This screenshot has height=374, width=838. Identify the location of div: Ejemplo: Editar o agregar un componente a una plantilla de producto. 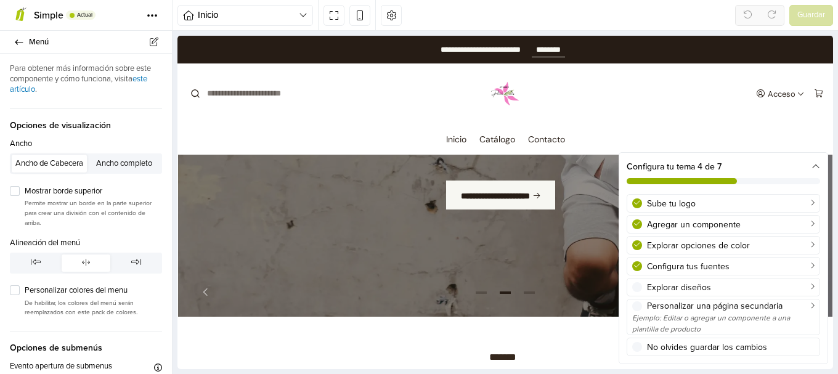
(723, 323).